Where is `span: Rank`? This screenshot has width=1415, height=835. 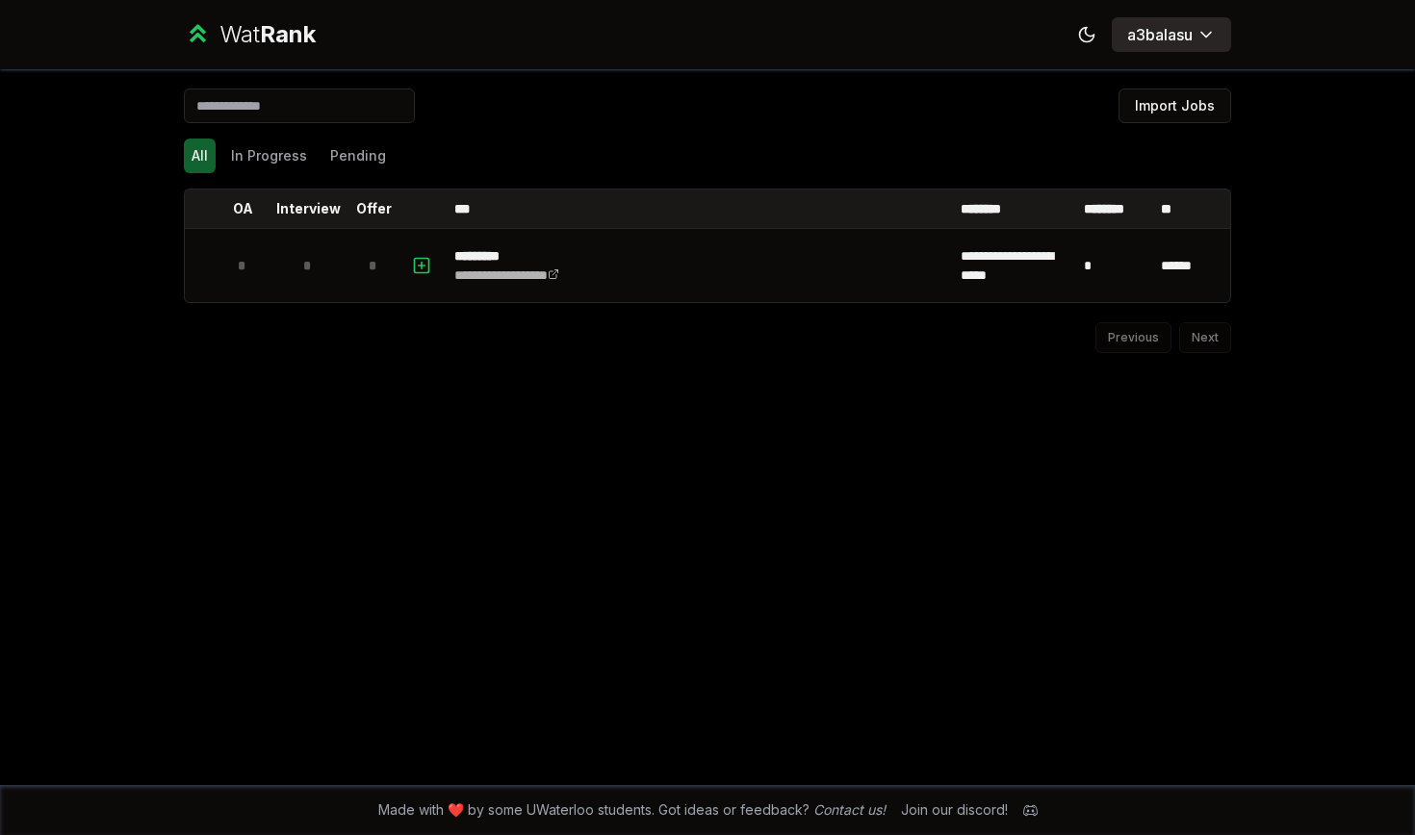 span: Rank is located at coordinates (288, 34).